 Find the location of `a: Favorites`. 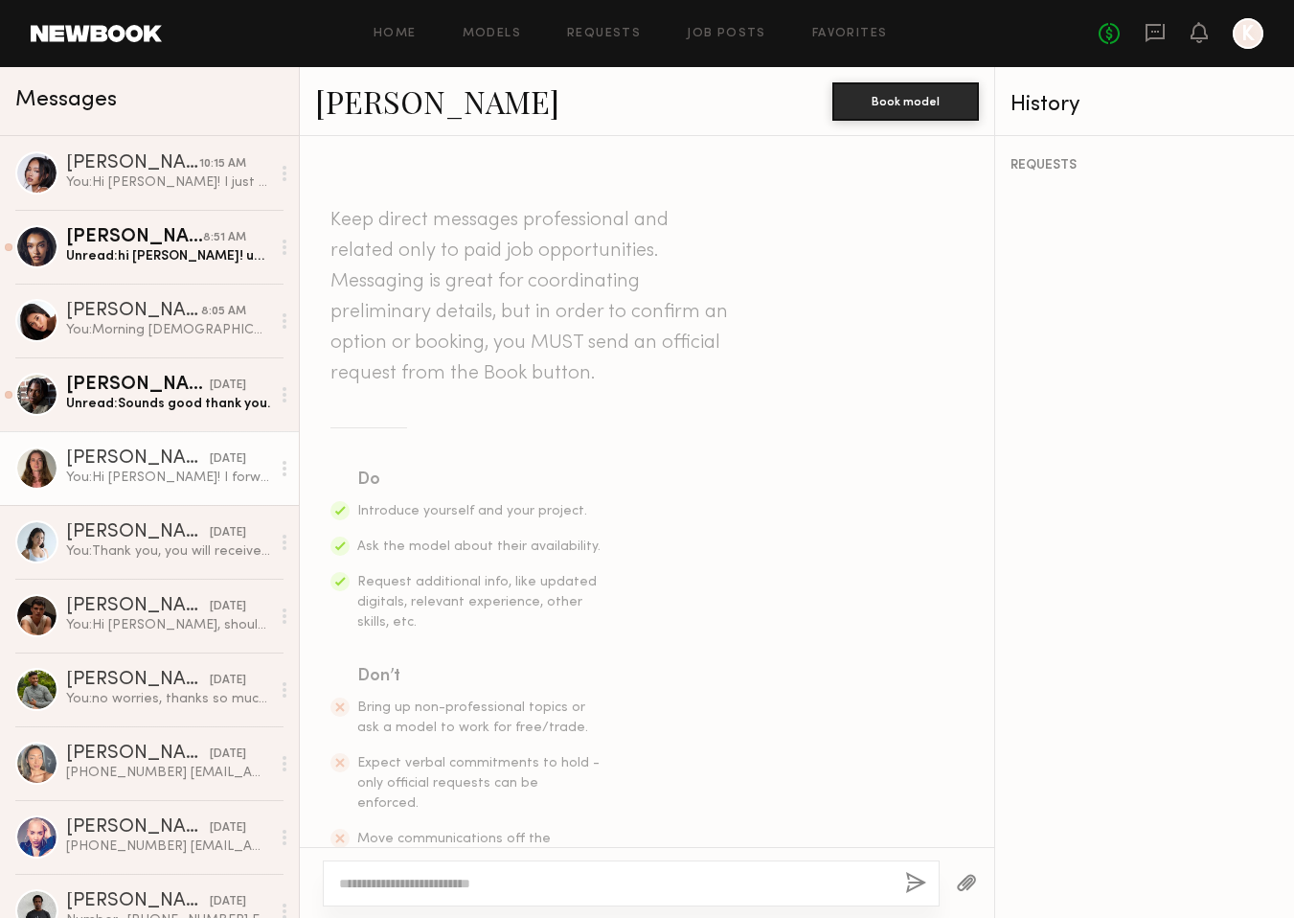

a: Favorites is located at coordinates (850, 34).